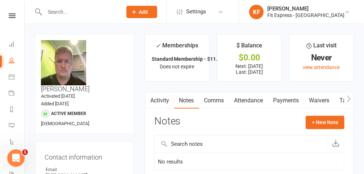  Describe the element at coordinates (17, 110) in the screenshot. I see `a: Reports` at that location.